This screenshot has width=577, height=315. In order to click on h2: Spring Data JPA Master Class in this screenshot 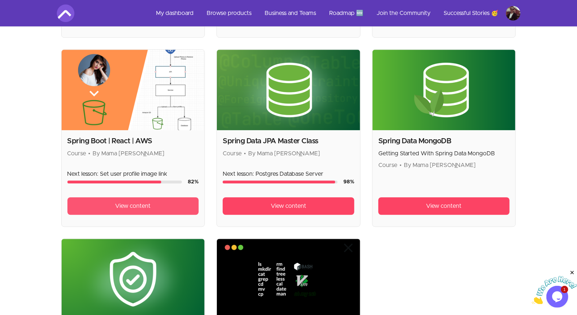, I will do `click(288, 141)`.